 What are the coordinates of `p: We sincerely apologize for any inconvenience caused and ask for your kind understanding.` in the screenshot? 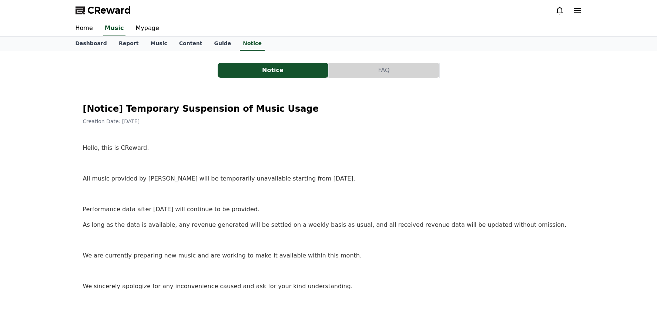 It's located at (329, 287).